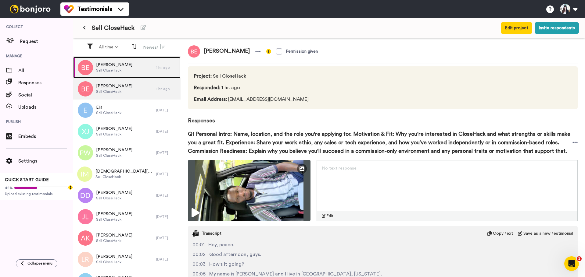 The height and width of the screenshot is (277, 585). What do you see at coordinates (109, 47) in the screenshot?
I see `button: All time` at bounding box center [109, 47].